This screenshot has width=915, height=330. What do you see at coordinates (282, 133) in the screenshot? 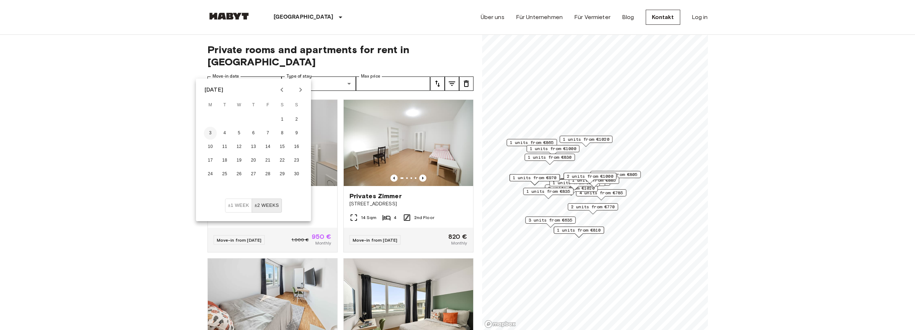
I see `button: 8` at bounding box center [282, 133].